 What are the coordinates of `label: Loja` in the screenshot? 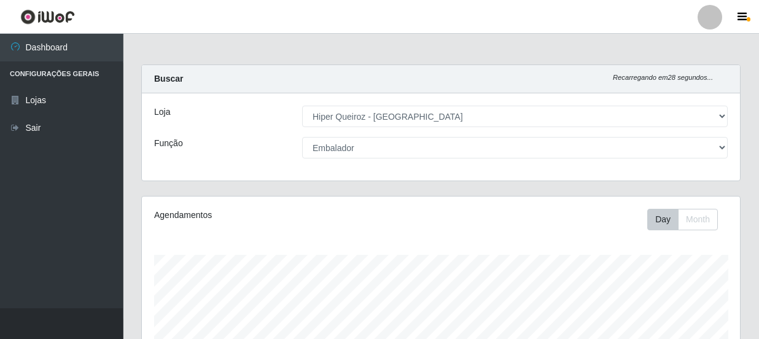 It's located at (162, 112).